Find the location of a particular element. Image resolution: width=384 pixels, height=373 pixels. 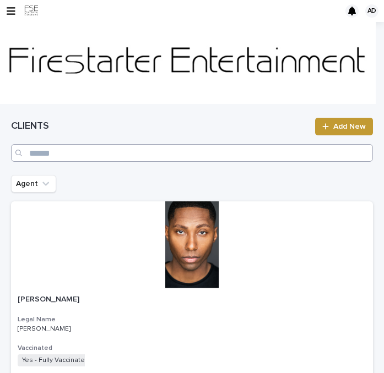

button: Agent is located at coordinates (34, 184).